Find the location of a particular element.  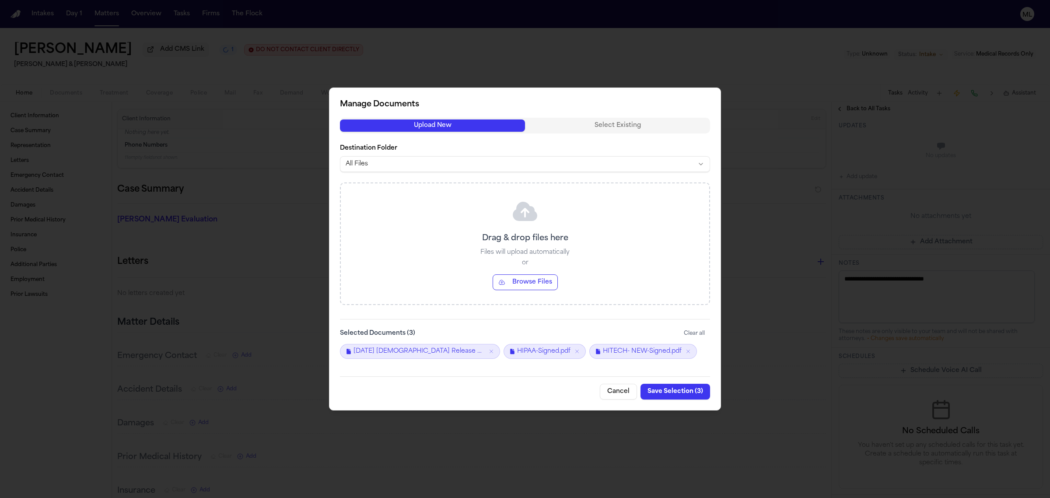

label: Selected Documents ( 3 ) is located at coordinates (378, 333).